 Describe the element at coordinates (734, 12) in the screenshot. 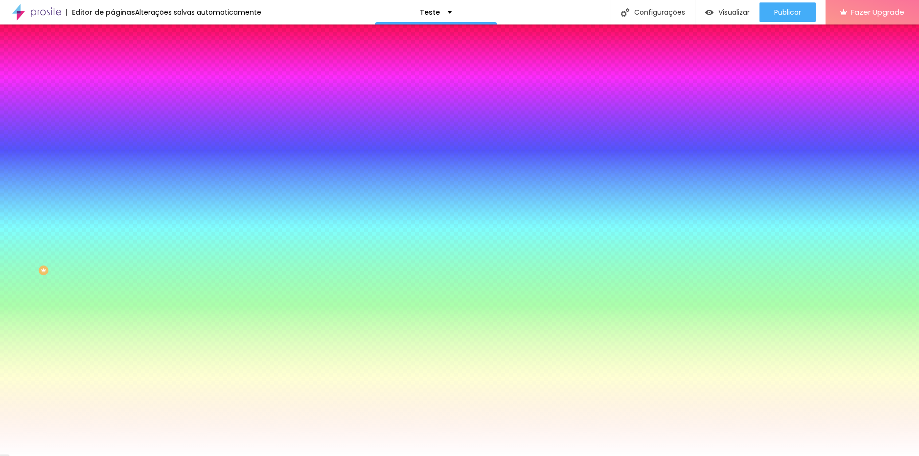

I see `span: Visualizar` at that location.